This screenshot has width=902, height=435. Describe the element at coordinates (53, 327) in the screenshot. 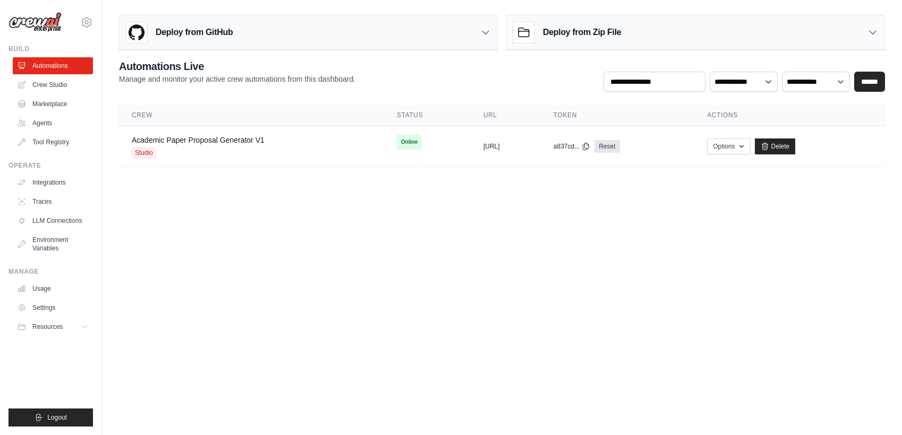

I see `button: Resources` at that location.